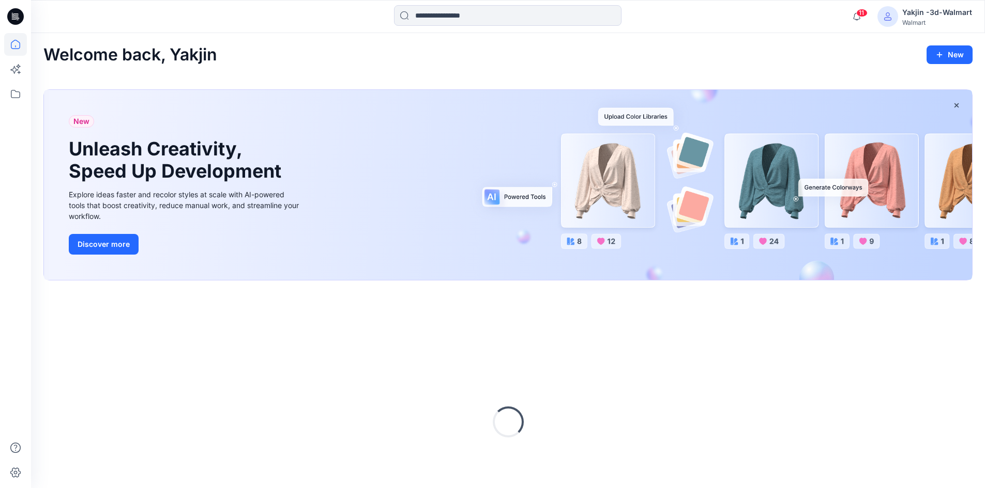  What do you see at coordinates (949, 55) in the screenshot?
I see `button: New` at bounding box center [949, 55].